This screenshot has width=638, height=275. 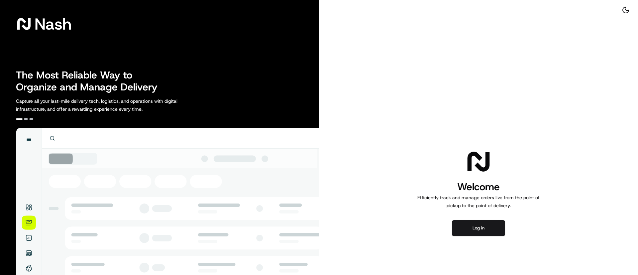 What do you see at coordinates (479, 228) in the screenshot?
I see `button: Log in` at bounding box center [479, 228].